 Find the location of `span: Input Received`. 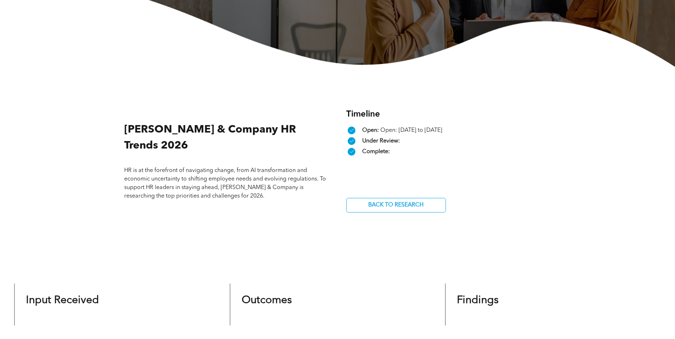

span: Input Received is located at coordinates (62, 301).